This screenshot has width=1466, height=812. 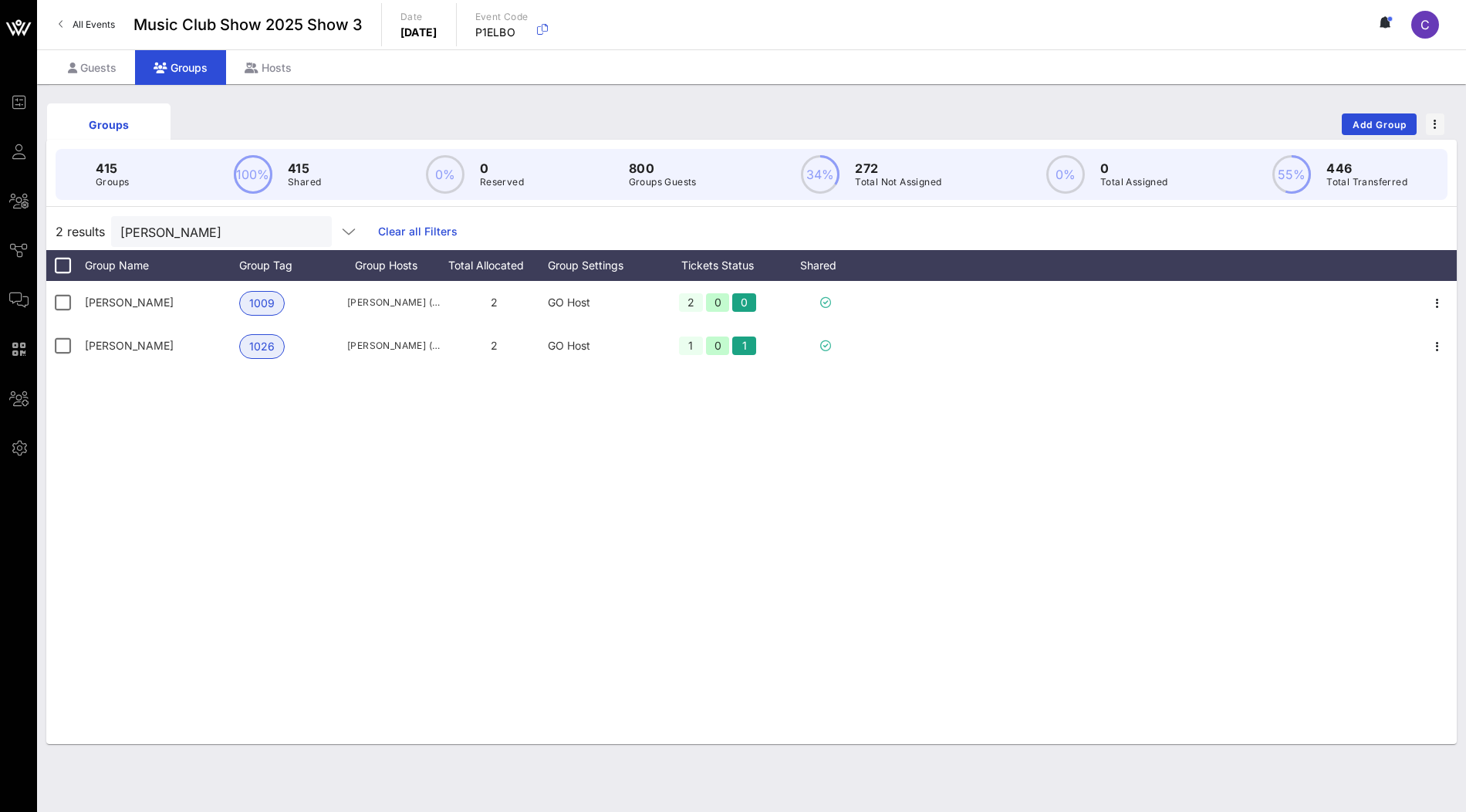 I want to click on p: Total Assigned, so click(x=1135, y=182).